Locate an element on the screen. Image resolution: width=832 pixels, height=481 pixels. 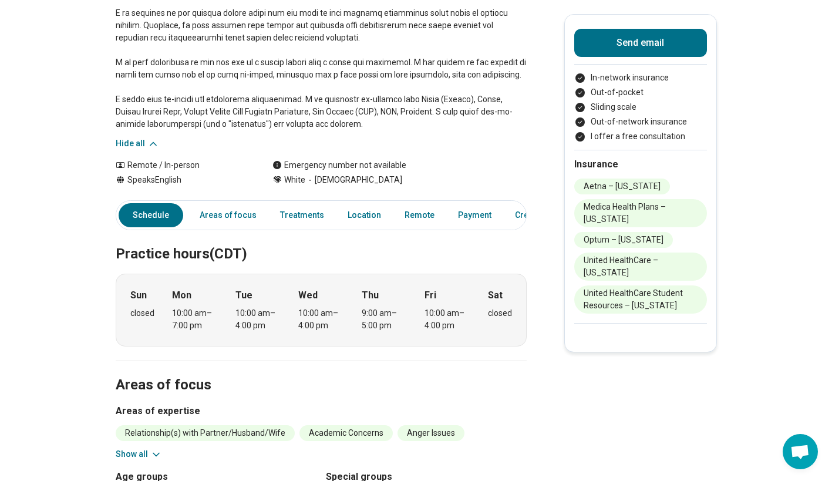
ul: Payment options is located at coordinates (640, 107).